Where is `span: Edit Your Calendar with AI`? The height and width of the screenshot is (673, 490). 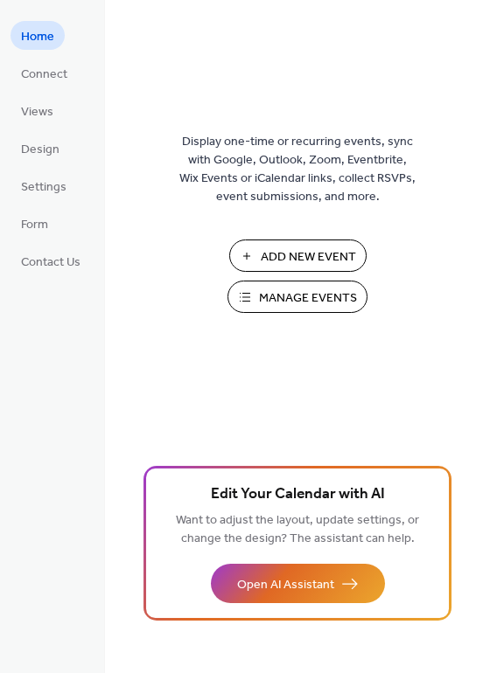
span: Edit Your Calendar with AI is located at coordinates (297, 495).